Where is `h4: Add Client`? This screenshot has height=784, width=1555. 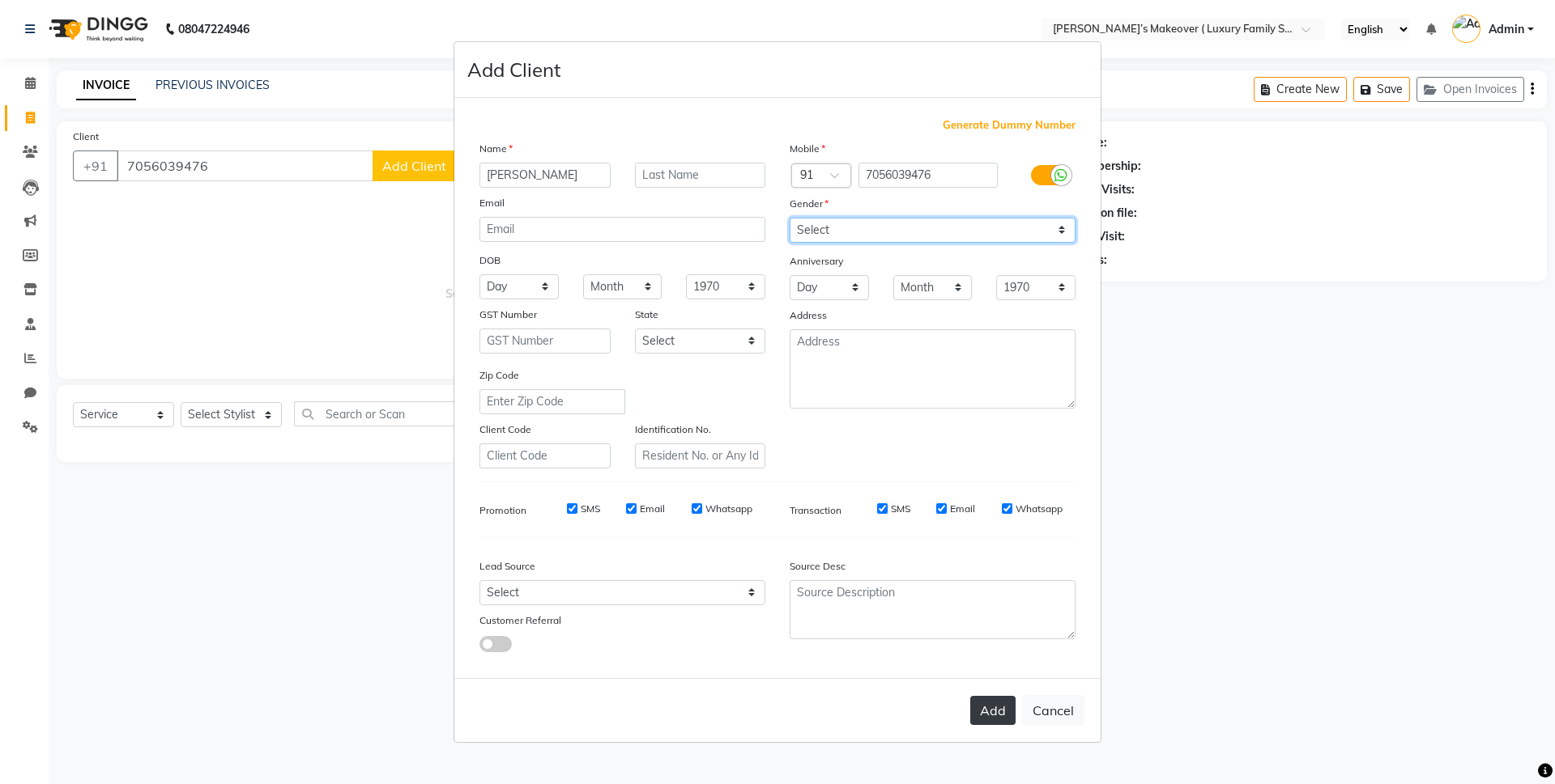
h4: Add Client is located at coordinates (513, 70).